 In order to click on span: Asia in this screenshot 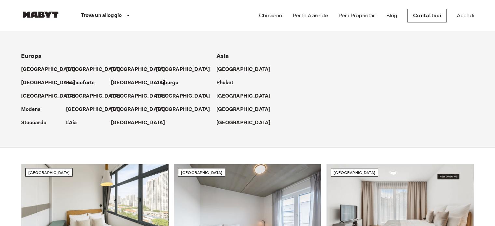, I will do `click(223, 56)`.